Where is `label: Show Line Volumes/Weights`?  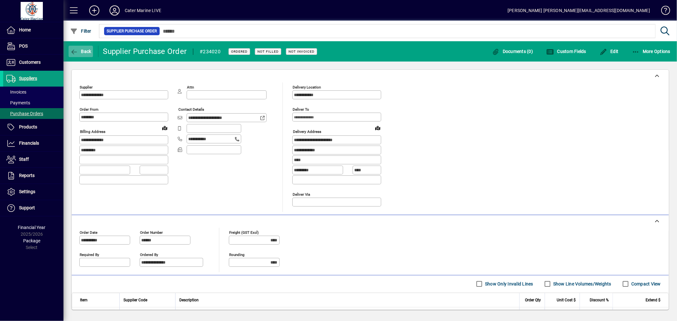
label: Show Line Volumes/Weights is located at coordinates (581, 284).